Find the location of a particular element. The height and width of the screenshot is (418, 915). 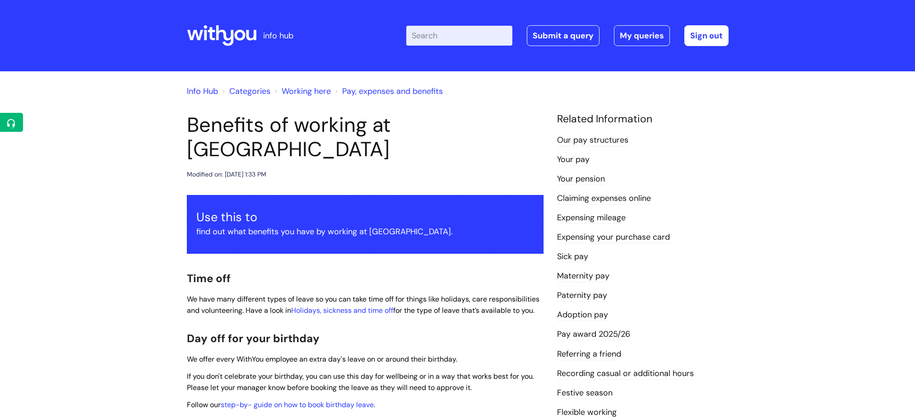

a: Info Hub is located at coordinates (202, 91).